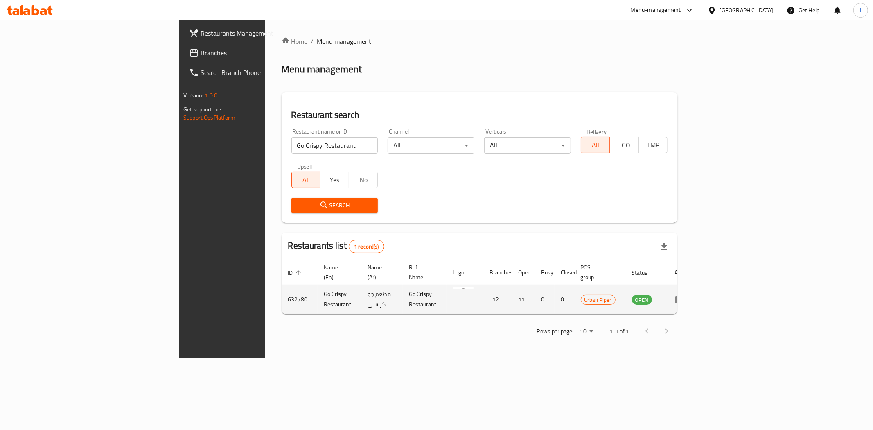 The height and width of the screenshot is (430, 873). I want to click on button: TGO, so click(624, 145).